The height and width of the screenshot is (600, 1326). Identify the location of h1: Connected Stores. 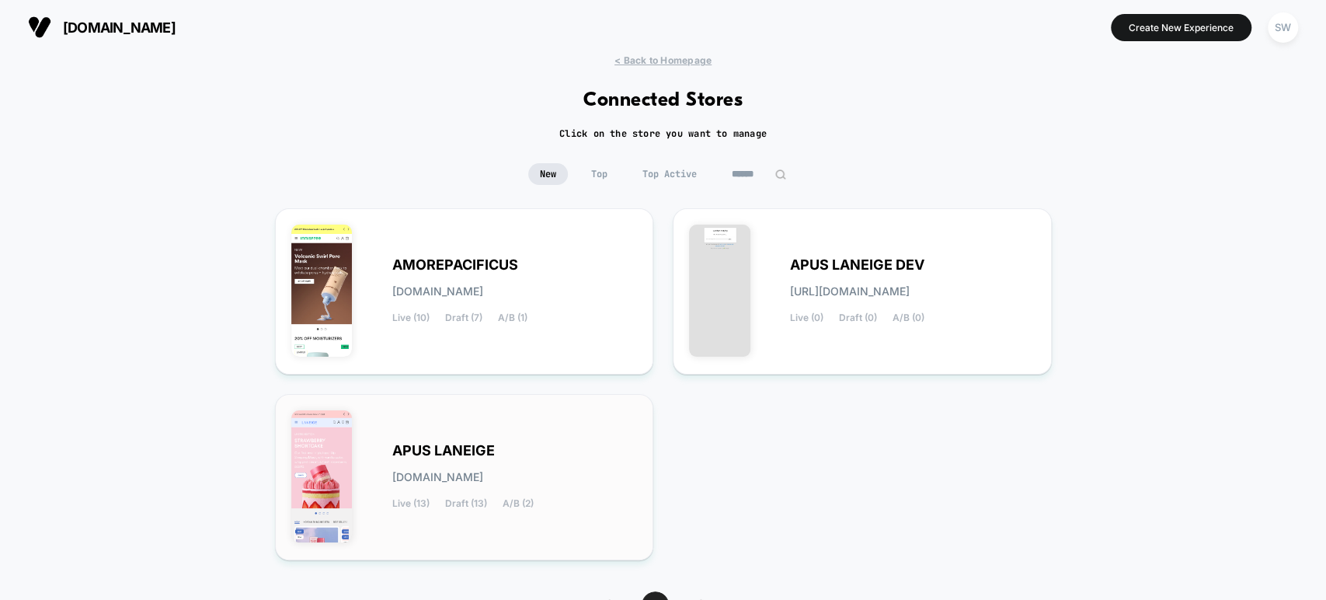
(663, 100).